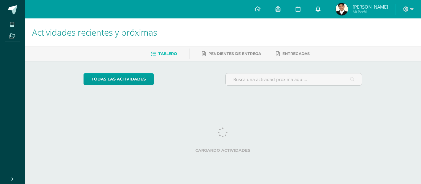 The width and height of the screenshot is (421, 184). I want to click on a: todas las Actividades, so click(119, 79).